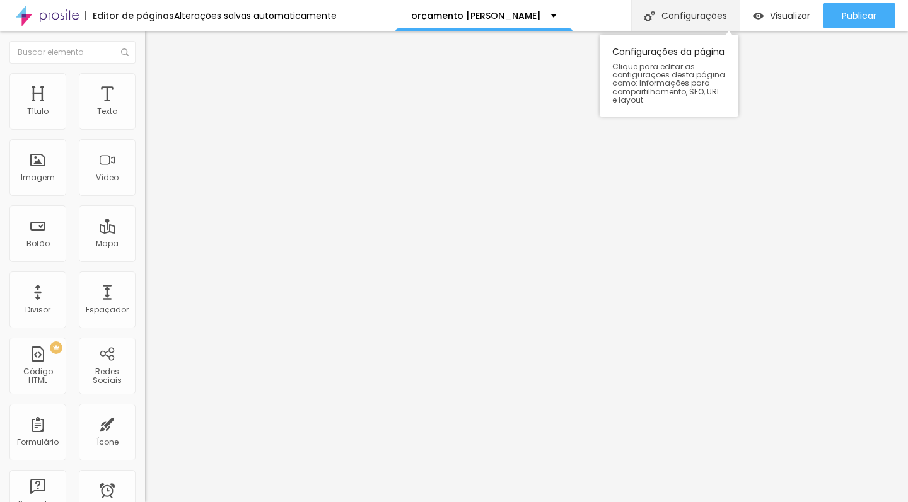 This screenshot has height=502, width=908. What do you see at coordinates (129, 16) in the screenshot?
I see `div: Editor de páginas` at bounding box center [129, 16].